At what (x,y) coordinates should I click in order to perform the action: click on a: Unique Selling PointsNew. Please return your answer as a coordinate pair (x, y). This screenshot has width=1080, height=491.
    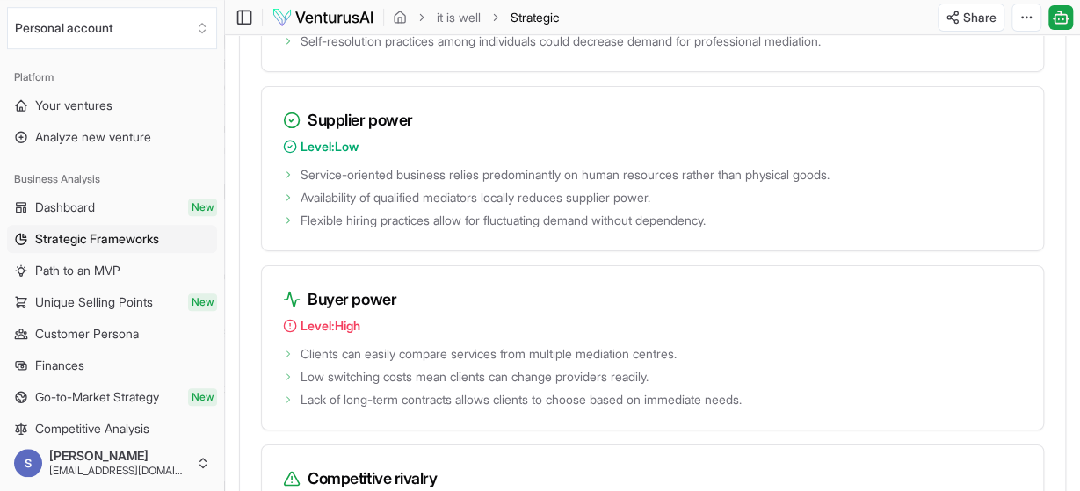
    Looking at the image, I should click on (112, 302).